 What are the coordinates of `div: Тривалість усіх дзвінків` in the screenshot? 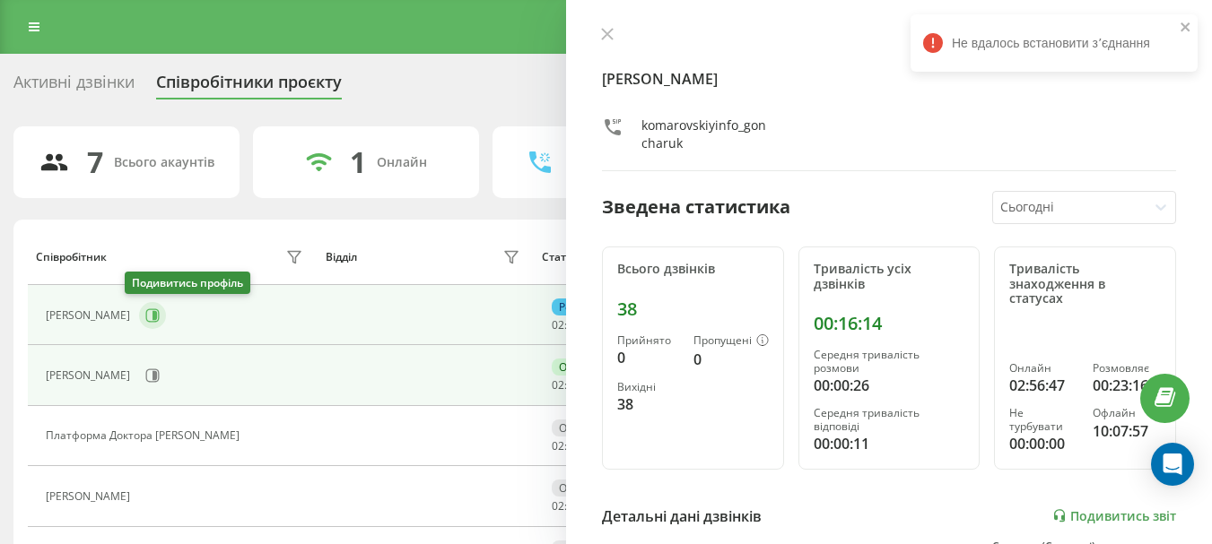 It's located at (889, 277).